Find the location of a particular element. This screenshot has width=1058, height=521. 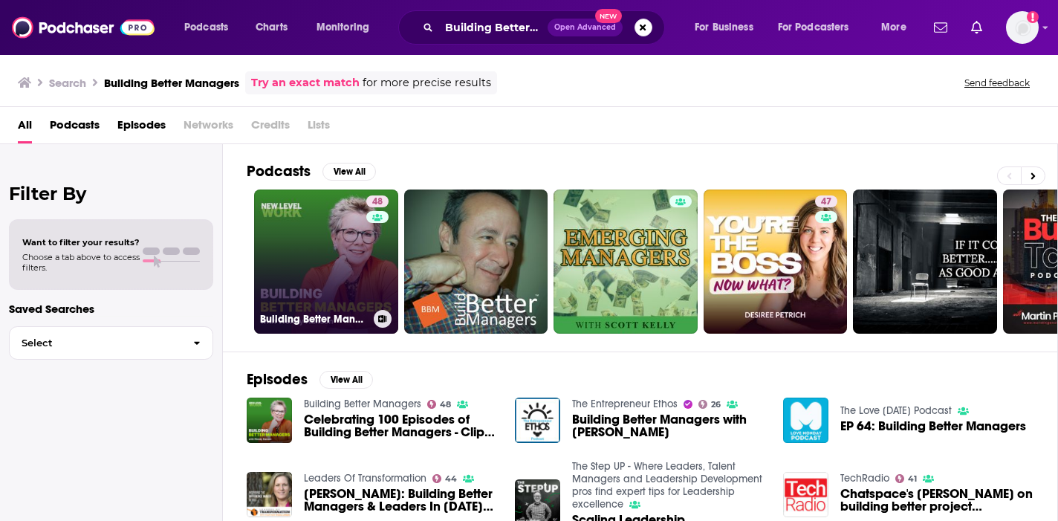

span: Celebrating 100 Episodes of Building Better Managers - Clips from Our Top 5 | Special Edition is located at coordinates (401, 426).